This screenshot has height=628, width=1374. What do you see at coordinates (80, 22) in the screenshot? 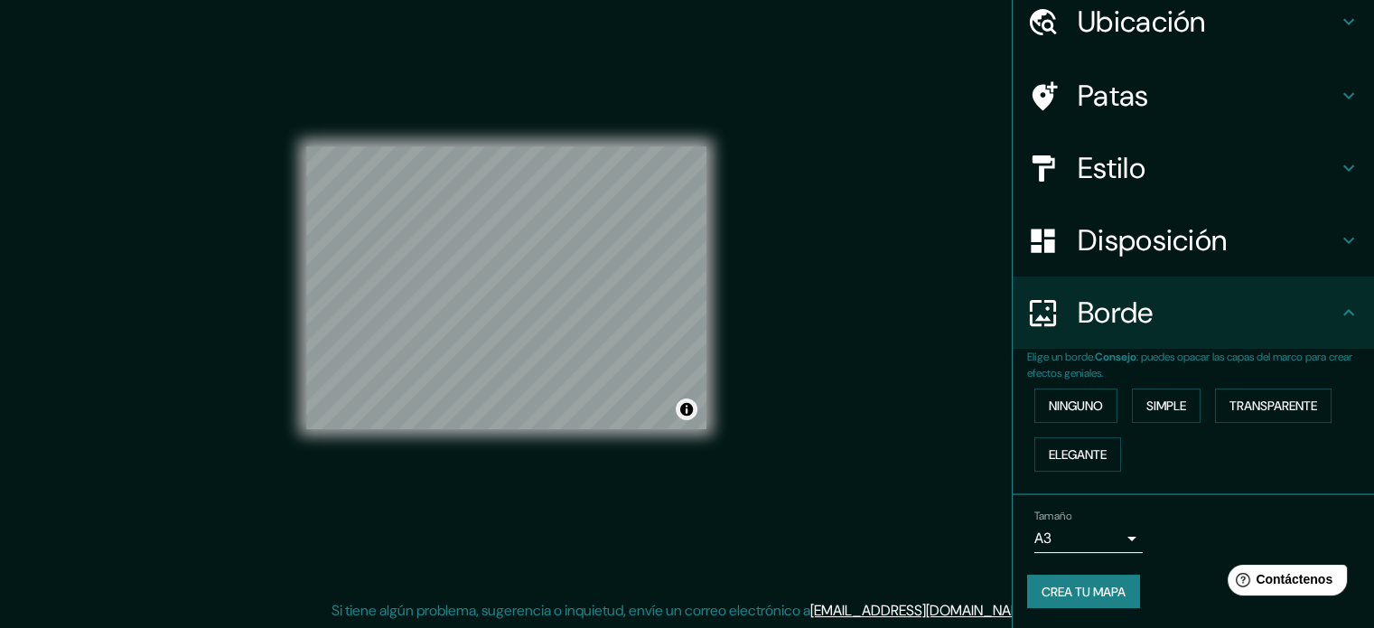
I see `font: Contáctenos` at bounding box center [80, 22].